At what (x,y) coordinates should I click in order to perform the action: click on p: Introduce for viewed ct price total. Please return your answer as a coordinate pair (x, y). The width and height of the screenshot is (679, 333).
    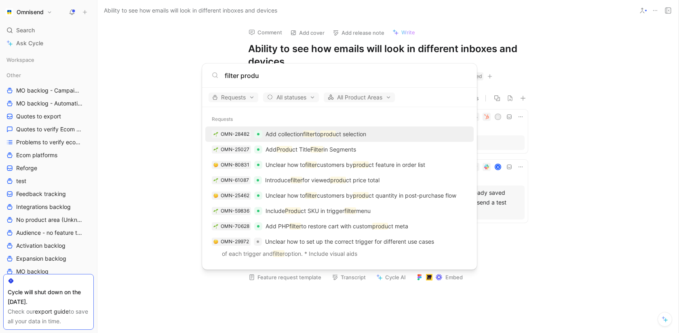
    Looking at the image, I should click on (322, 180).